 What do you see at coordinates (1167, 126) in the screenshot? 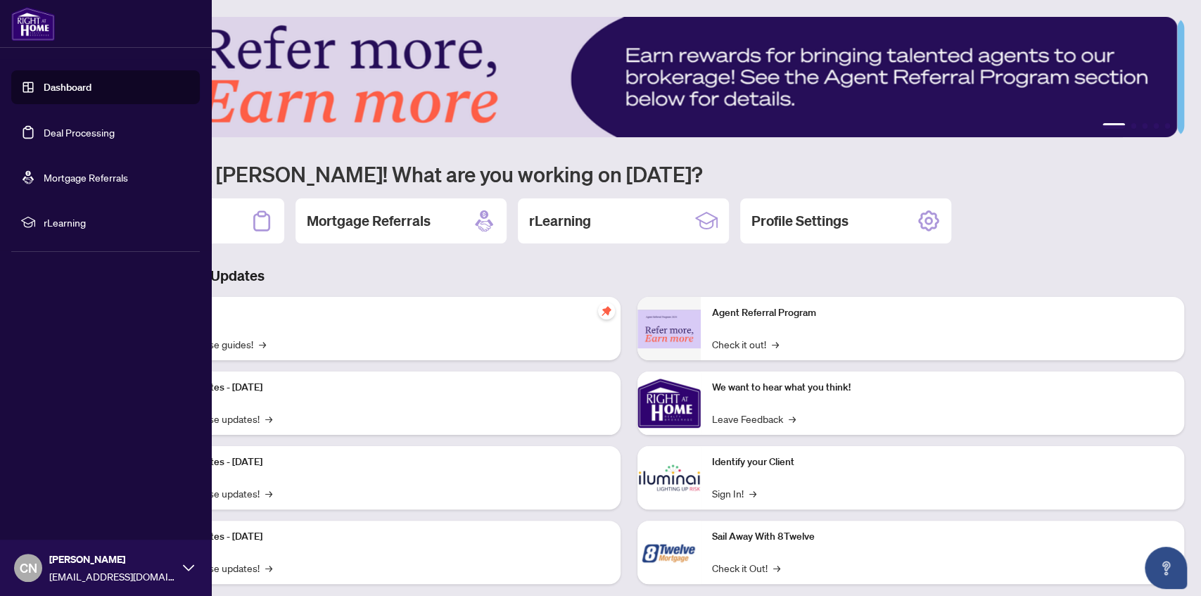
I see `button: 5` at bounding box center [1167, 126].